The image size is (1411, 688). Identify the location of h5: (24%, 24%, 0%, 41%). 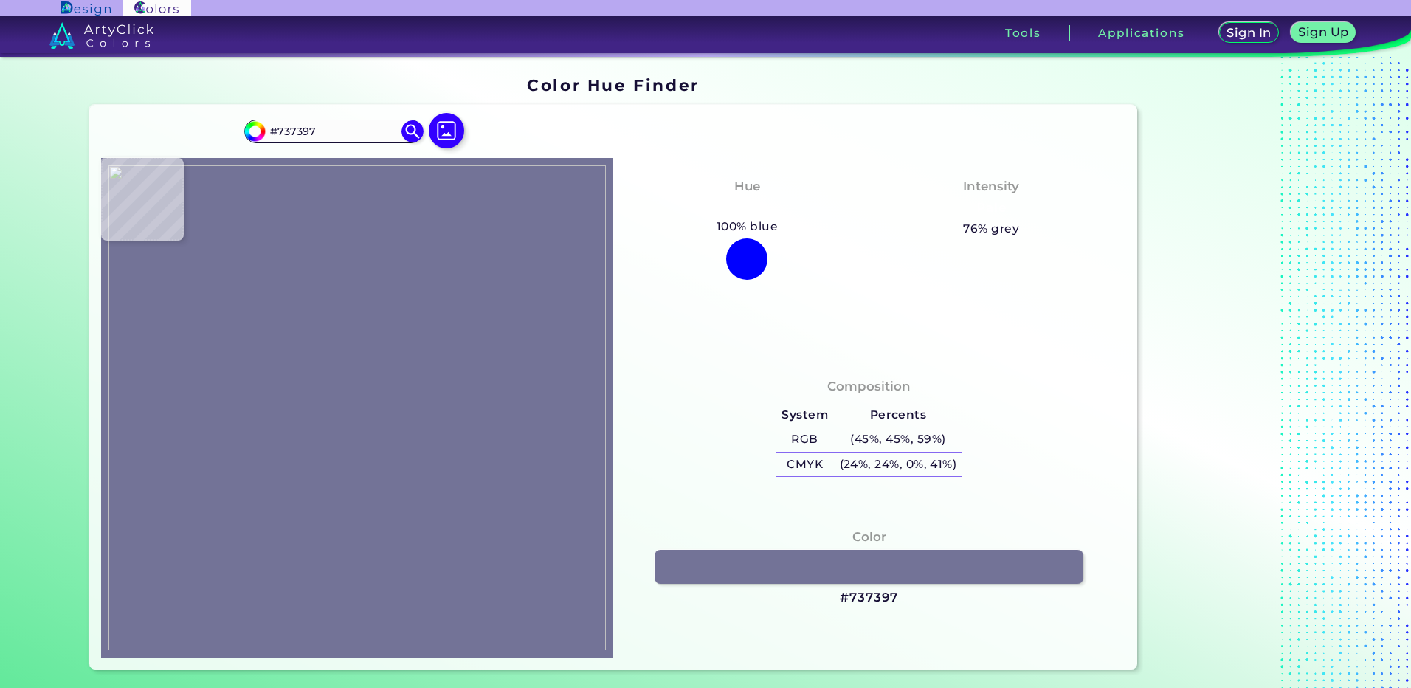
(898, 464).